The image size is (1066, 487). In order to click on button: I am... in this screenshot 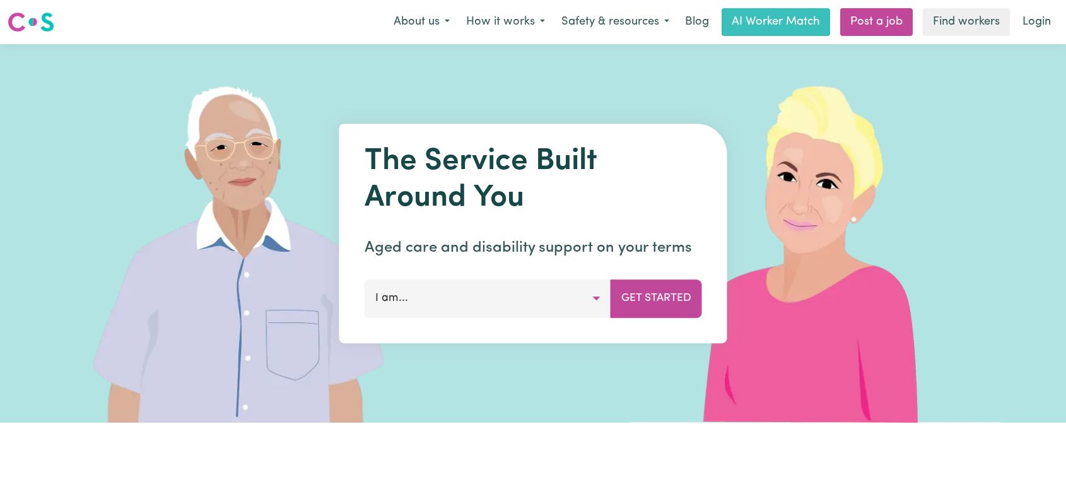, I will do `click(488, 298)`.